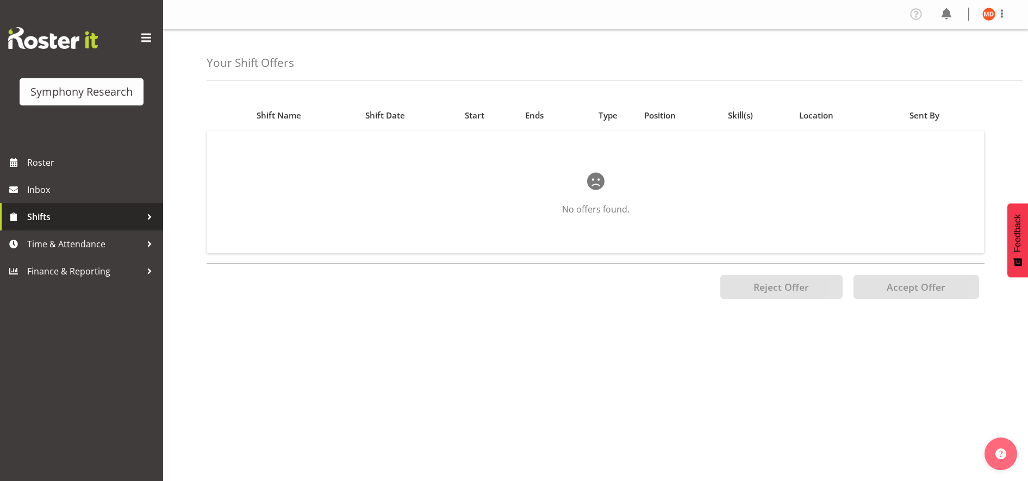 This screenshot has width=1028, height=481. I want to click on button: Accept Offer, so click(916, 287).